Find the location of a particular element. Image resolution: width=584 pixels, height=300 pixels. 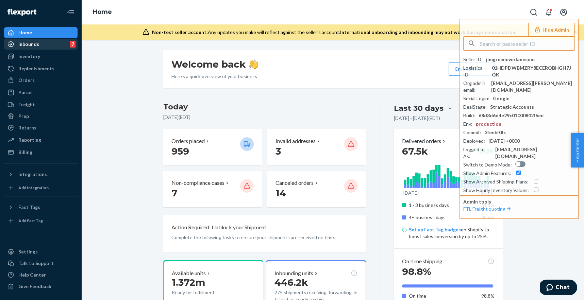

button: Create new is located at coordinates (471, 69).